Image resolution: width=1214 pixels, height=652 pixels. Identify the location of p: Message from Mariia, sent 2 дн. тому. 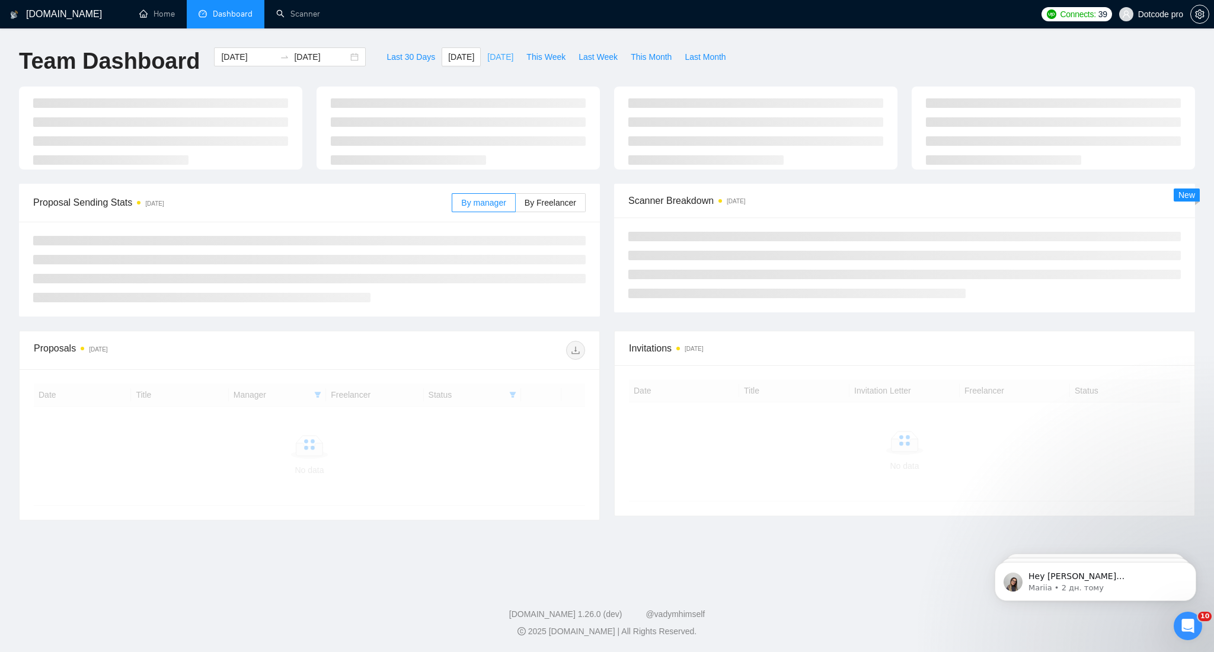
(128, 51).